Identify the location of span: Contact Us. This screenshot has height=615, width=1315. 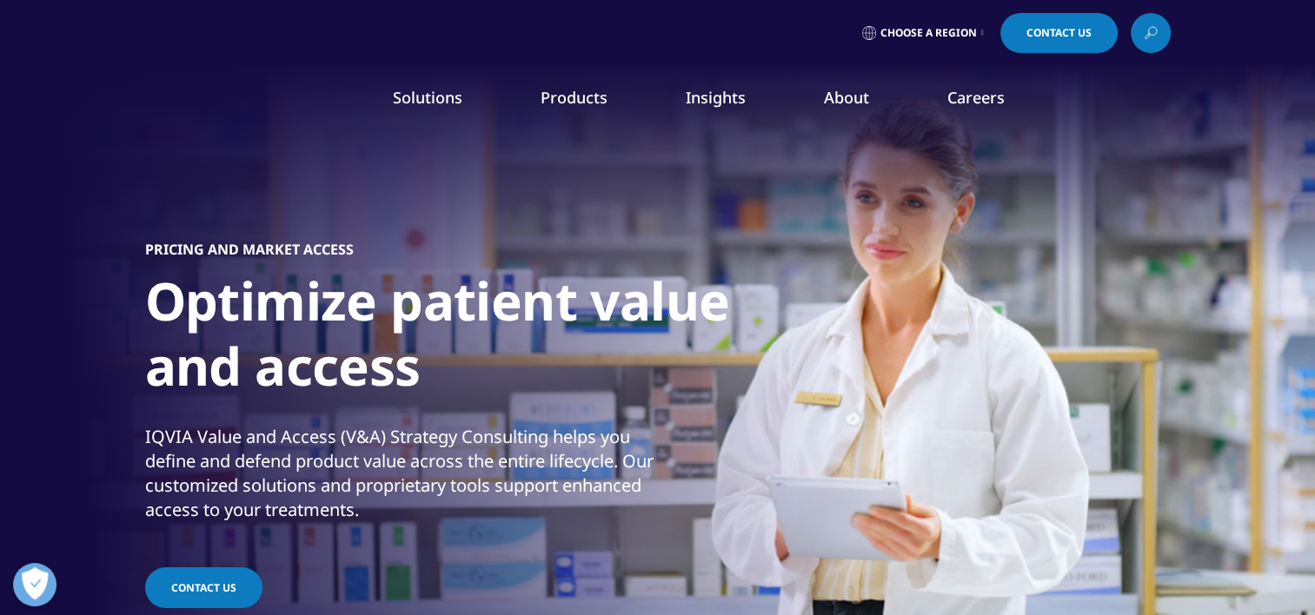
(1059, 33).